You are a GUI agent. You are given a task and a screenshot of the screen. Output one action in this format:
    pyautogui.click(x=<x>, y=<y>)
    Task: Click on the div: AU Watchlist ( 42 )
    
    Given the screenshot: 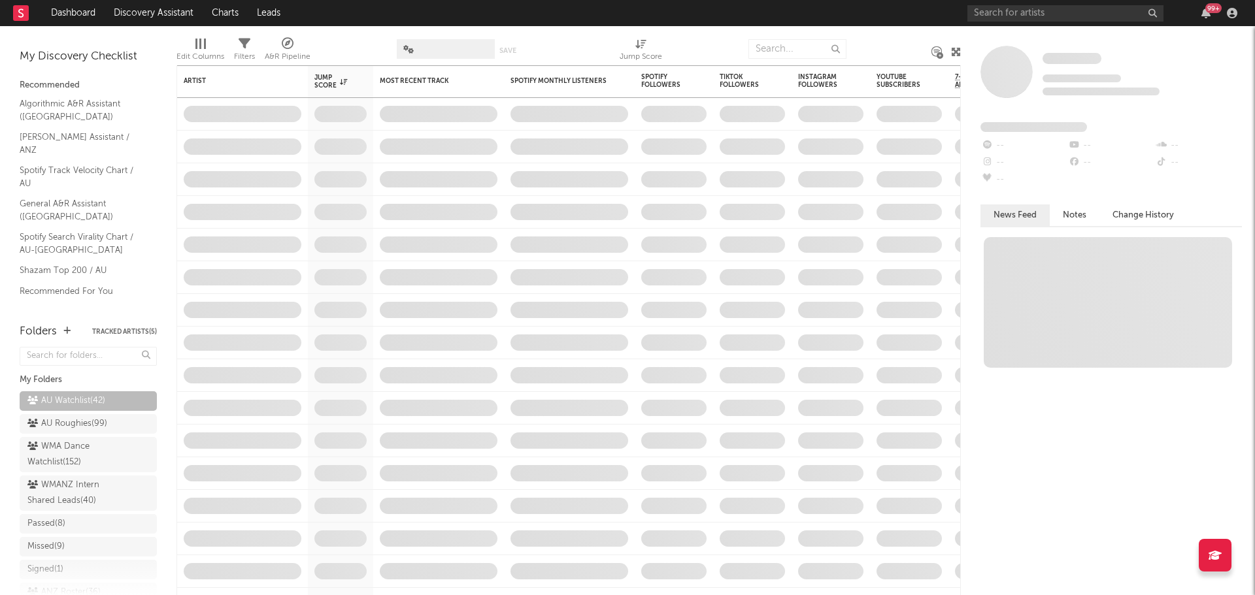 What is the action you would take?
    pyautogui.click(x=66, y=401)
    